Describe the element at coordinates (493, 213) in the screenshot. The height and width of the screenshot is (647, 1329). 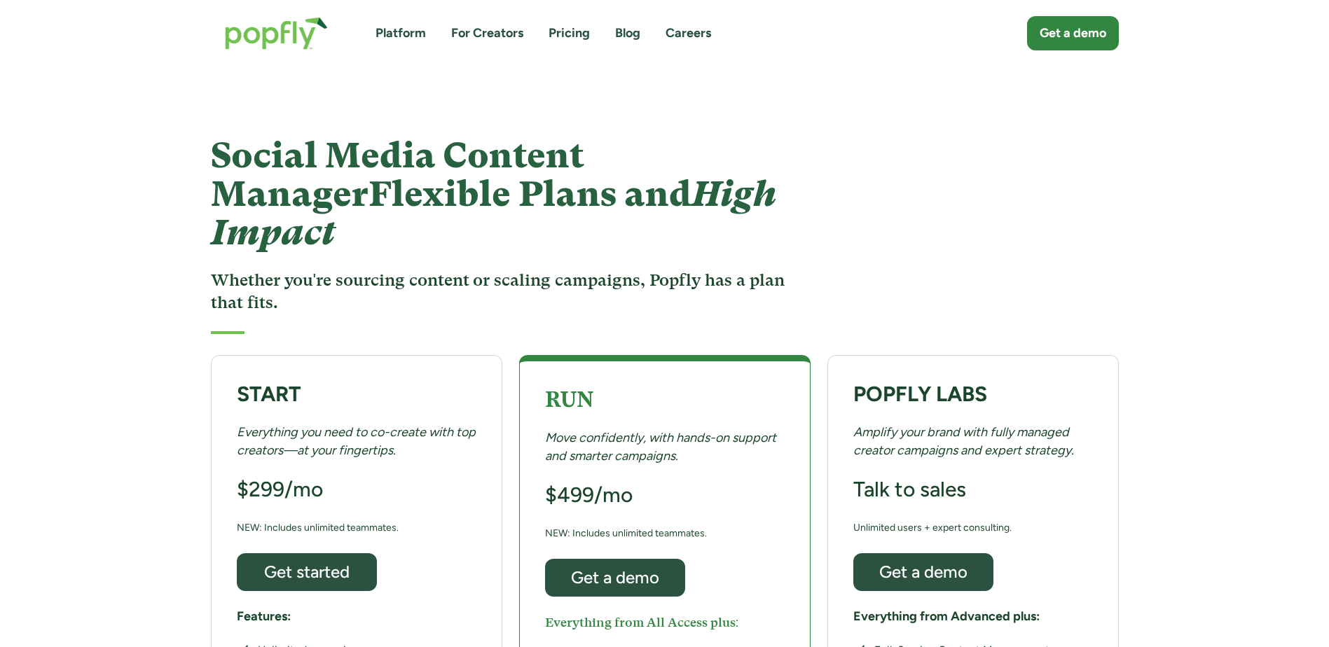
I see `span: Flexible Plans and` at that location.